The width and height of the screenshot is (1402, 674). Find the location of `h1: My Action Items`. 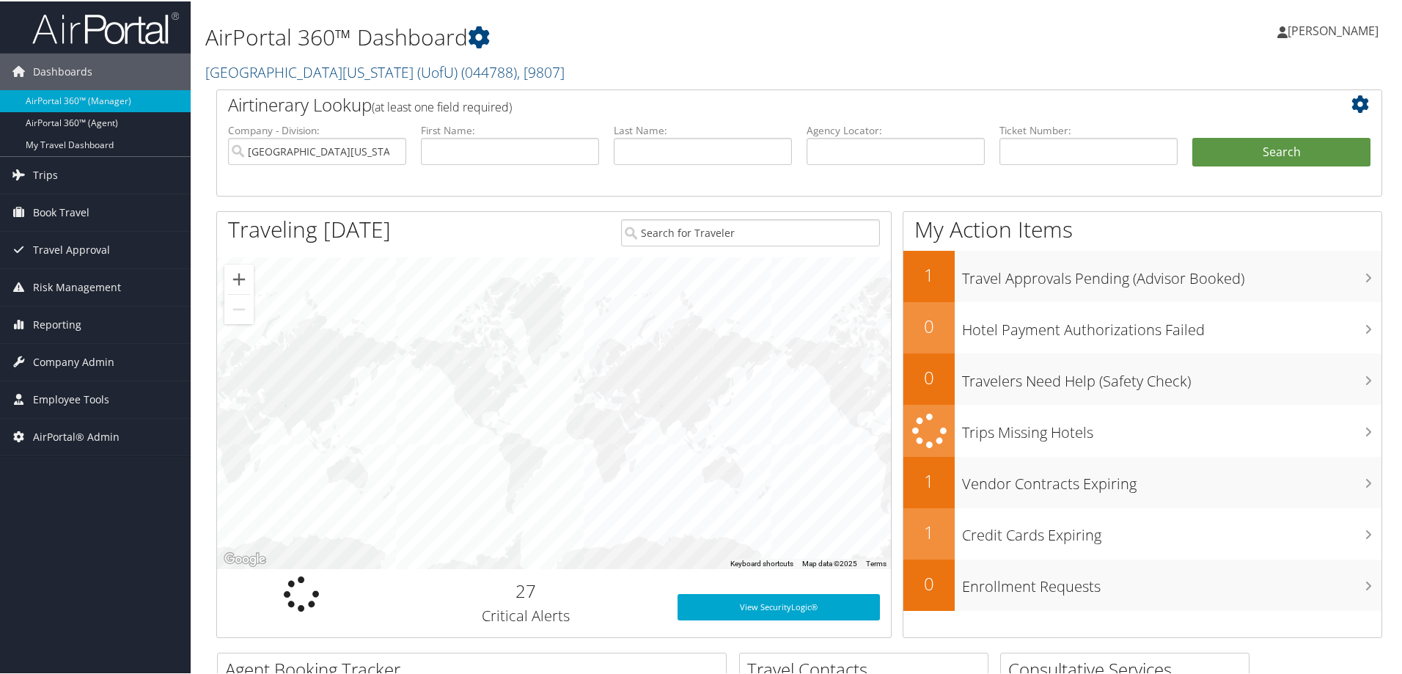

h1: My Action Items is located at coordinates (1143, 228).